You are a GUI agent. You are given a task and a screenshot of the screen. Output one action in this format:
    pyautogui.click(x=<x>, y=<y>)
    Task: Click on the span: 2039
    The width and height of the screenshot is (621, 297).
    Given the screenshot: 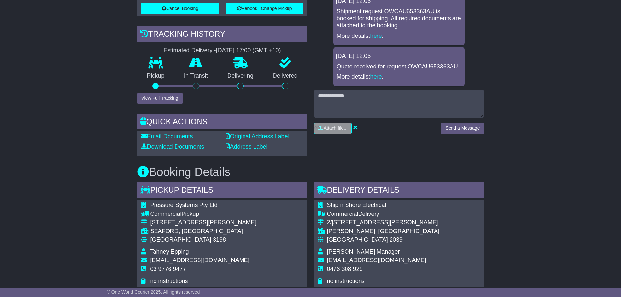 What is the action you would take?
    pyautogui.click(x=396, y=240)
    